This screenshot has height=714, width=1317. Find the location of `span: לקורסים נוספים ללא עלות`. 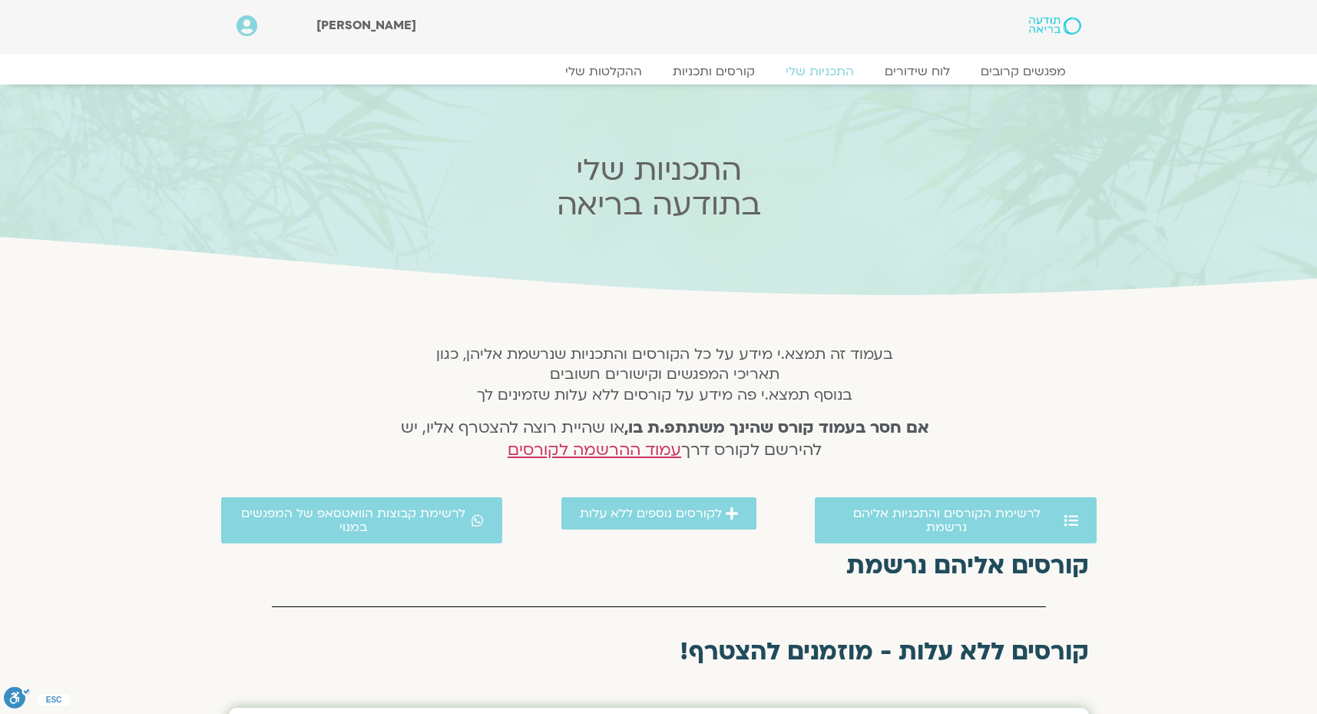

span: לקורסים נוספים ללא עלות is located at coordinates (651, 513).